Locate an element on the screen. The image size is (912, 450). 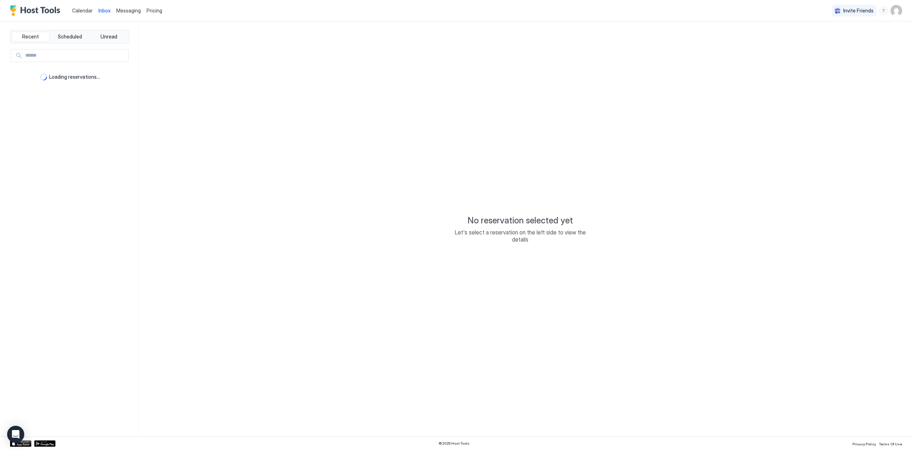
div: Open Intercom Messenger is located at coordinates (16, 435).